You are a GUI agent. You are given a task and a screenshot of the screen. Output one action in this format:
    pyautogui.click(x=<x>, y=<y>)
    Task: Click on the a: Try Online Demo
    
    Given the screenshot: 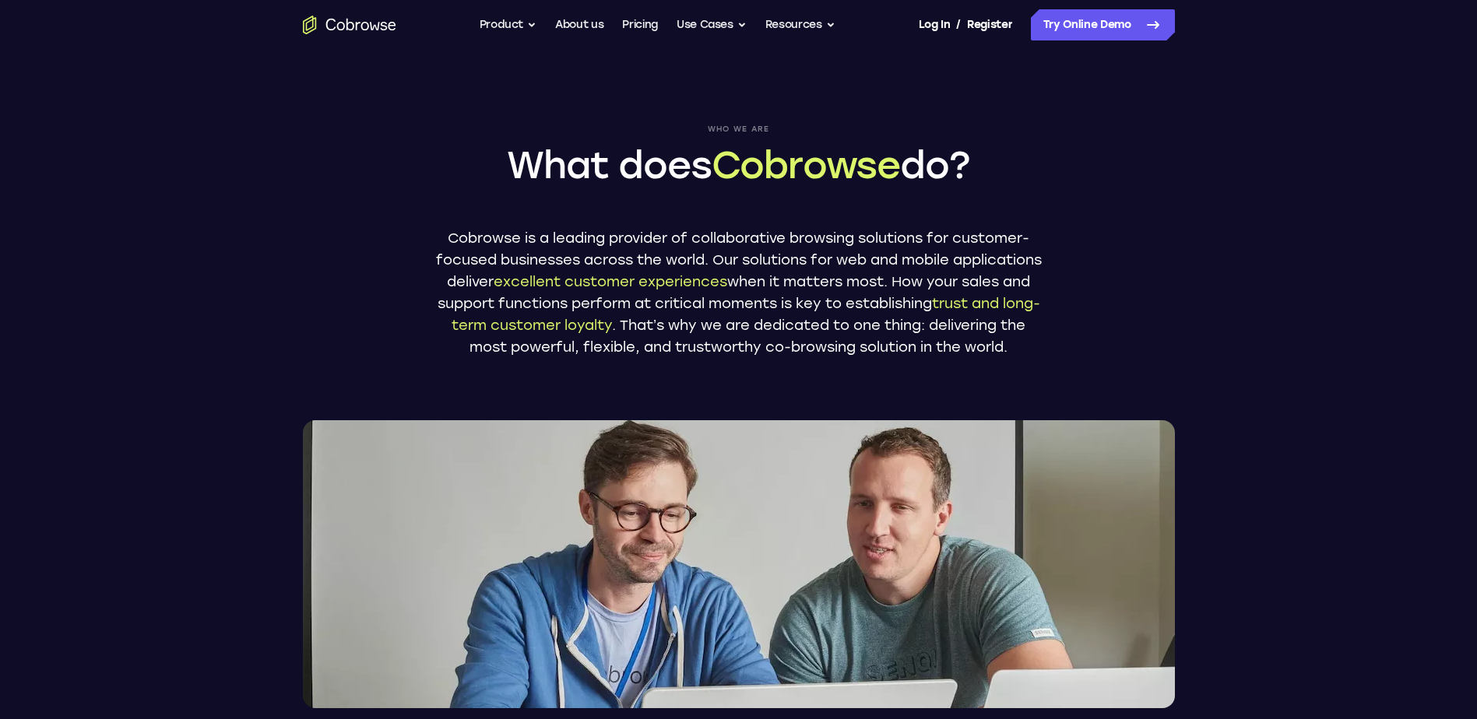 What is the action you would take?
    pyautogui.click(x=1102, y=25)
    